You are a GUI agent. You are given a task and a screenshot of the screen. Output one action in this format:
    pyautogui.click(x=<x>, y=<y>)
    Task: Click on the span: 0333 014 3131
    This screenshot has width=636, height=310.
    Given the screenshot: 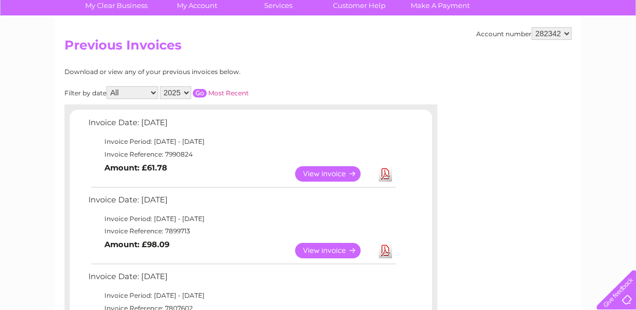 What is the action you would take?
    pyautogui.click(x=472, y=12)
    